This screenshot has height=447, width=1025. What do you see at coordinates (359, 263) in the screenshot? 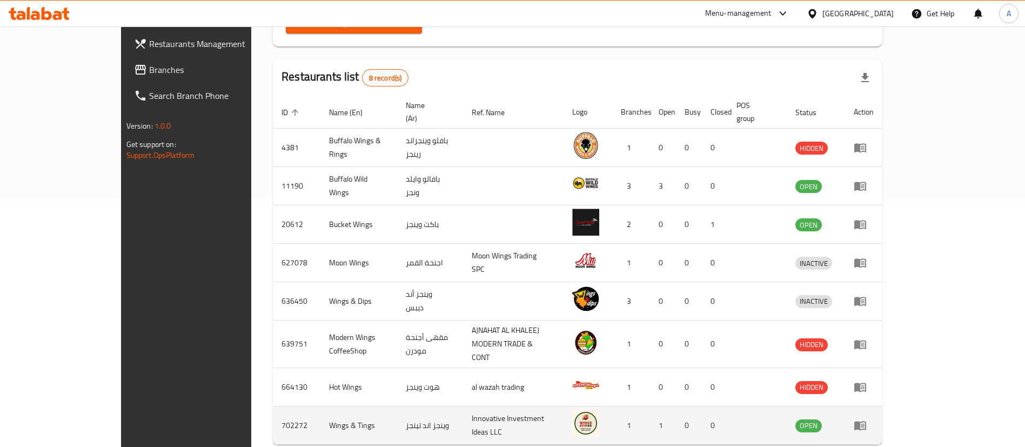
I see `td: Moon Wings` at bounding box center [359, 263].